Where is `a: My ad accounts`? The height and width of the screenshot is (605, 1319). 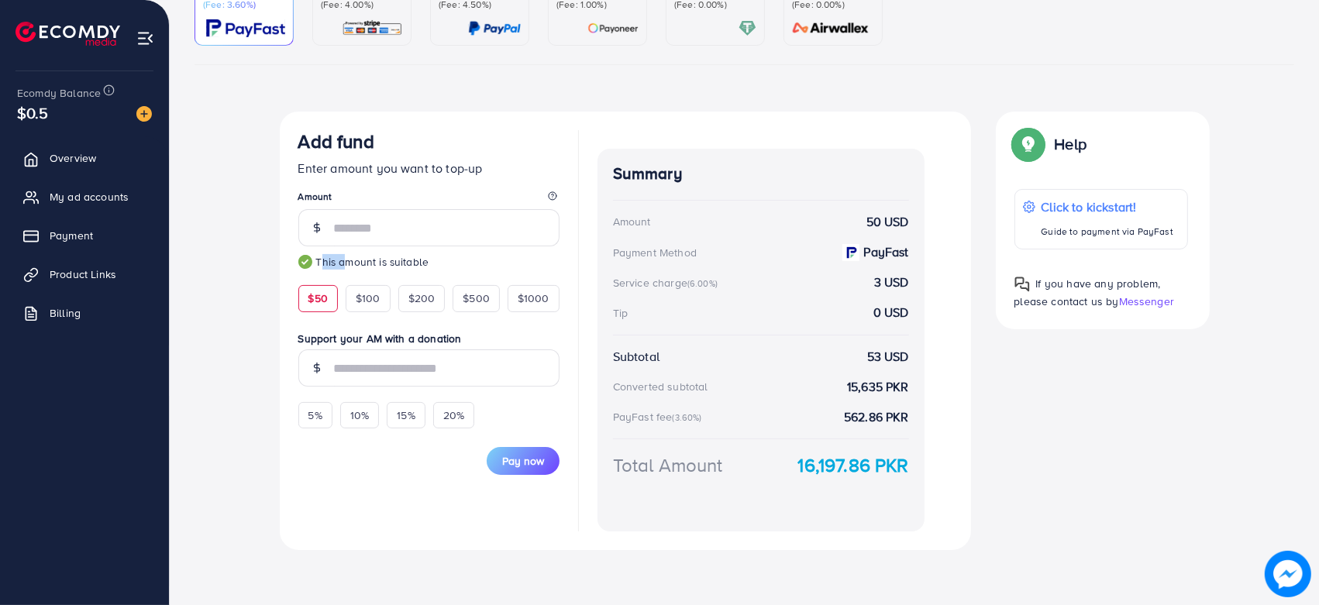
a: My ad accounts is located at coordinates (84, 197).